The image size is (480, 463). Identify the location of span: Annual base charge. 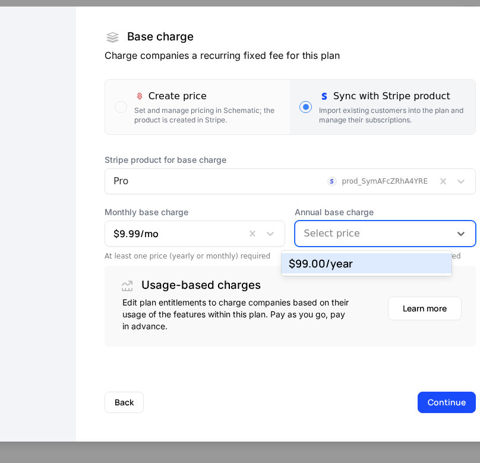
(385, 212).